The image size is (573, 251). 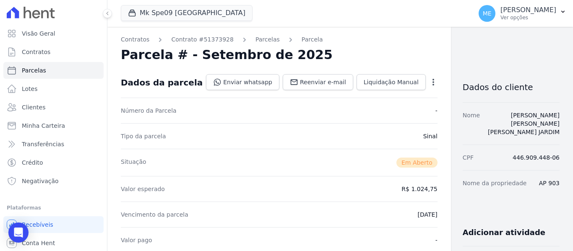 I want to click on a: Transferências, so click(x=53, y=144).